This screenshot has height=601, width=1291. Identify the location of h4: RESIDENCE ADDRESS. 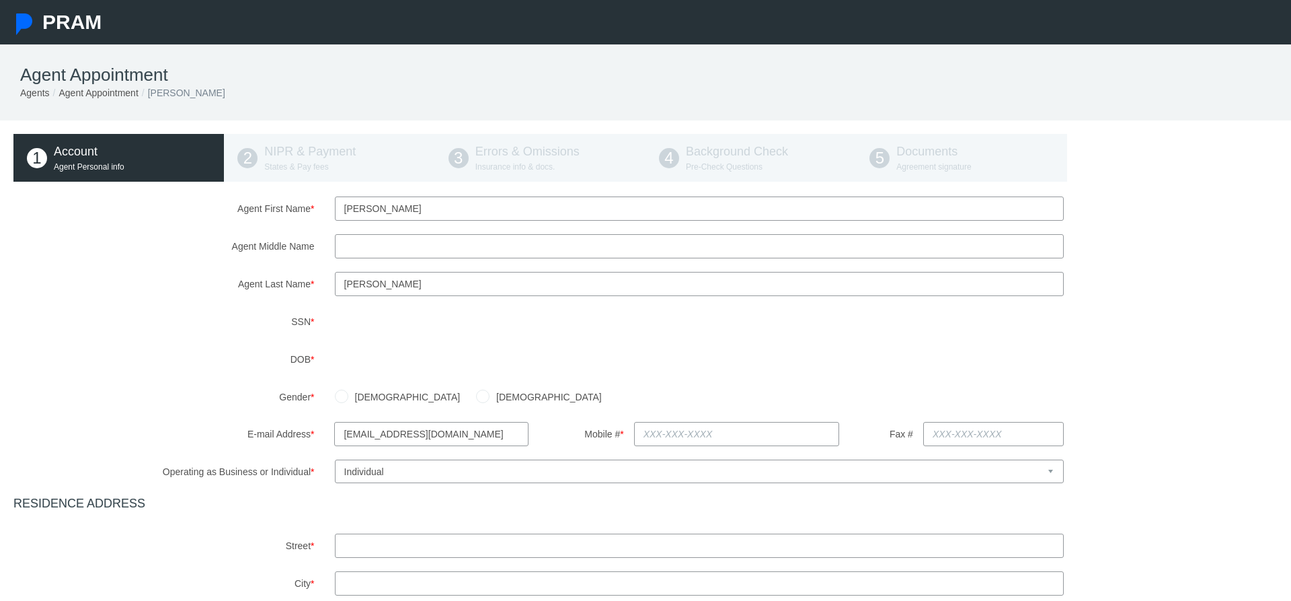
(646, 504).